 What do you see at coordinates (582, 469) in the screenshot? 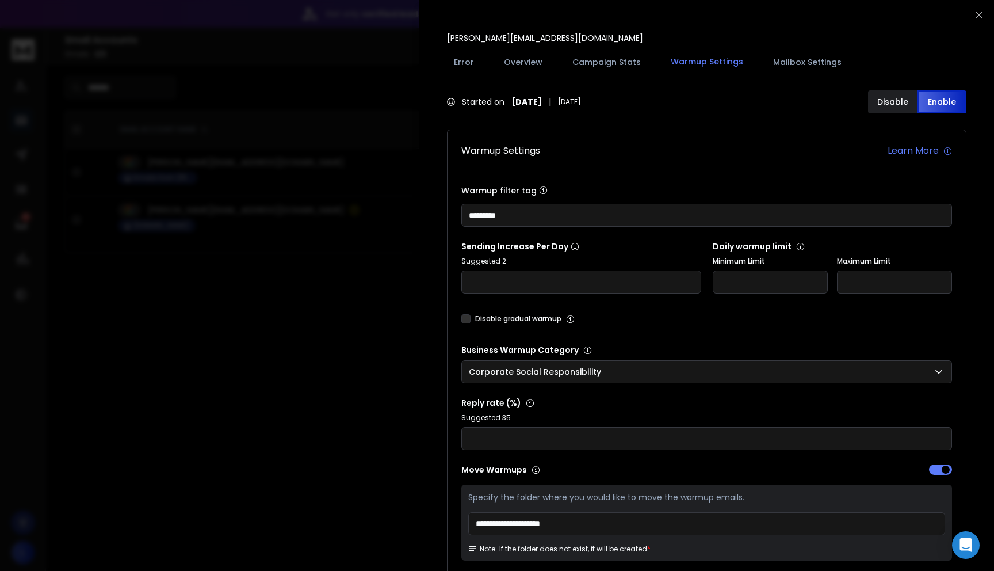
I see `p: Move Warmups` at bounding box center [582, 469].